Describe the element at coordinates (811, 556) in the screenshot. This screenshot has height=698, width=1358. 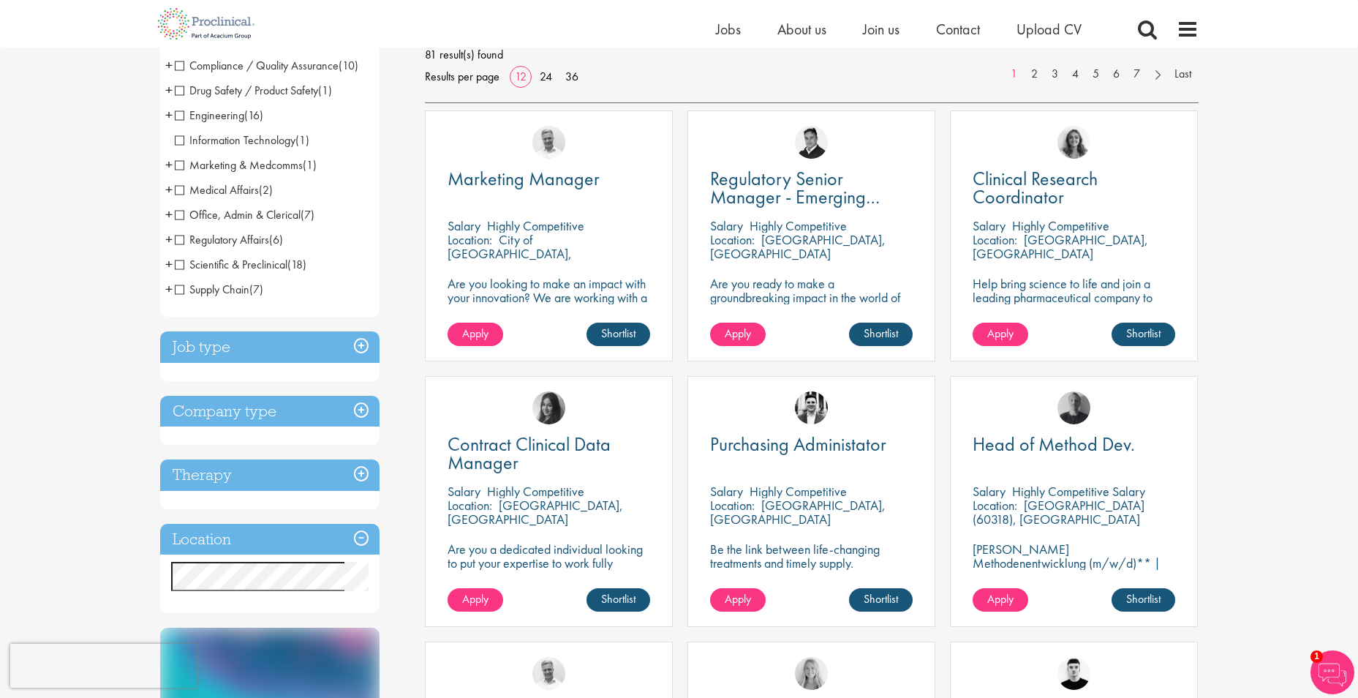
I see `p: Be the link between life-changing treatments and timely supply.` at that location.